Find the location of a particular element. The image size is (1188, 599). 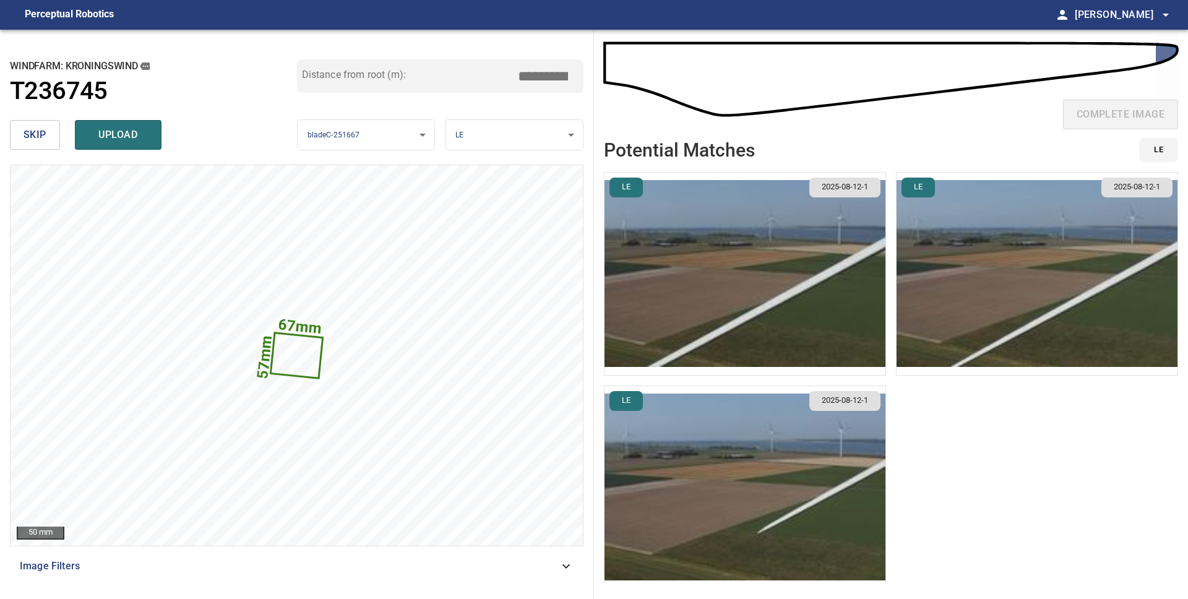

label: Distance from root (m): is located at coordinates (354, 75).